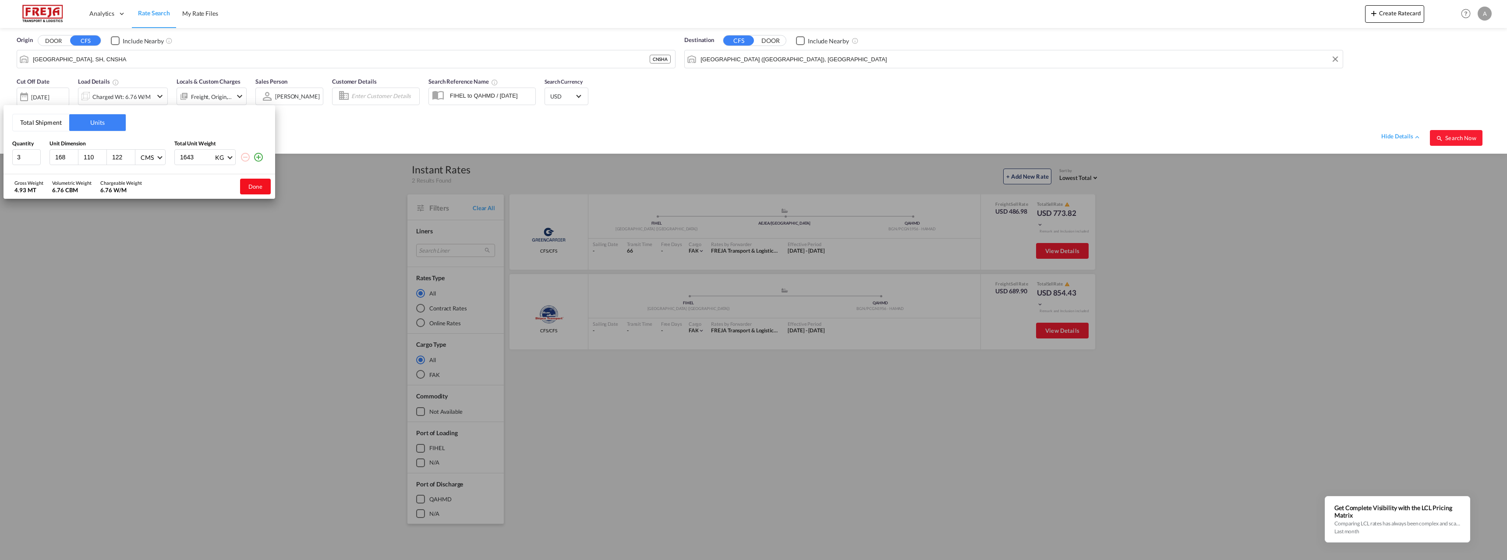 This screenshot has width=1507, height=560. Describe the element at coordinates (26, 144) in the screenshot. I see `div: Quantity` at that location.